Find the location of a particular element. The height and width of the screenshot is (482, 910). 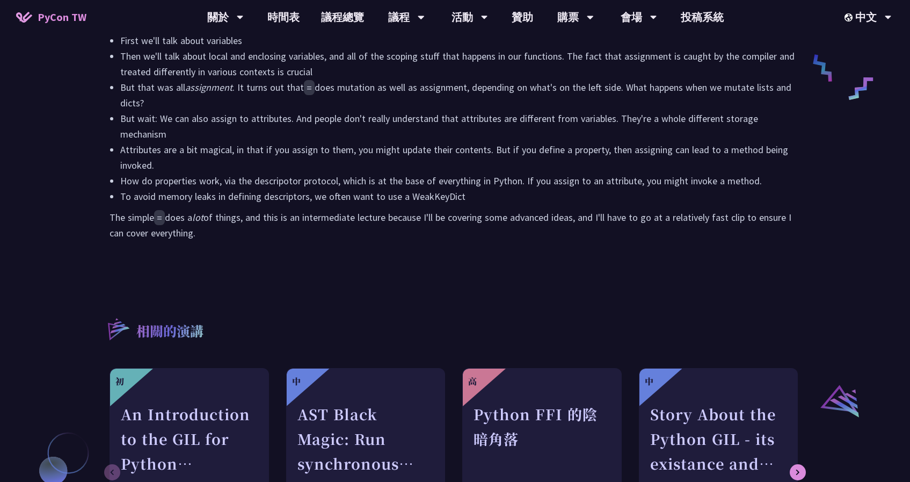

p: The simple does a of things, and this is an intermediate lecture because I'll be covering some ad... is located at coordinates (455, 225).